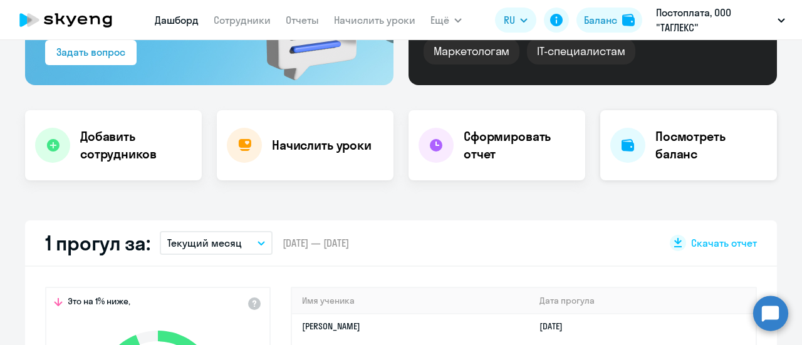  Describe the element at coordinates (410, 301) in the screenshot. I see `th: Имя ученика` at that location.